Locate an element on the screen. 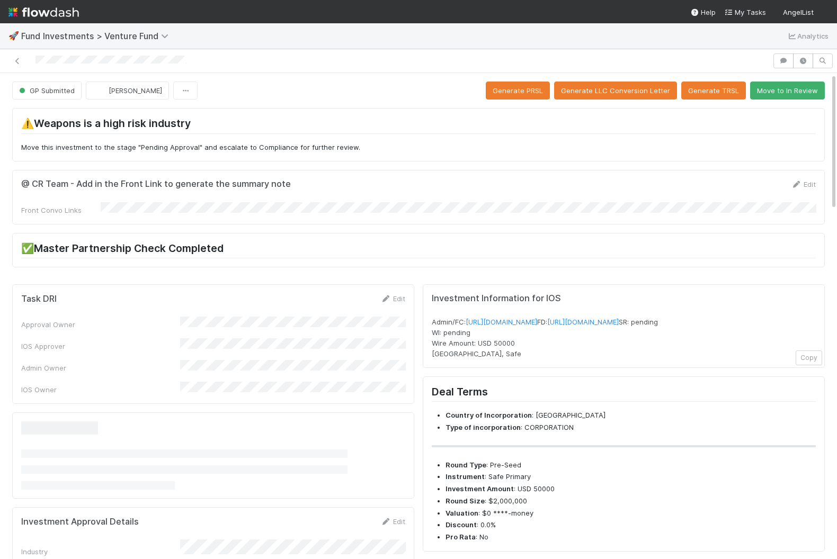  button: GP Submitted is located at coordinates (47, 91).